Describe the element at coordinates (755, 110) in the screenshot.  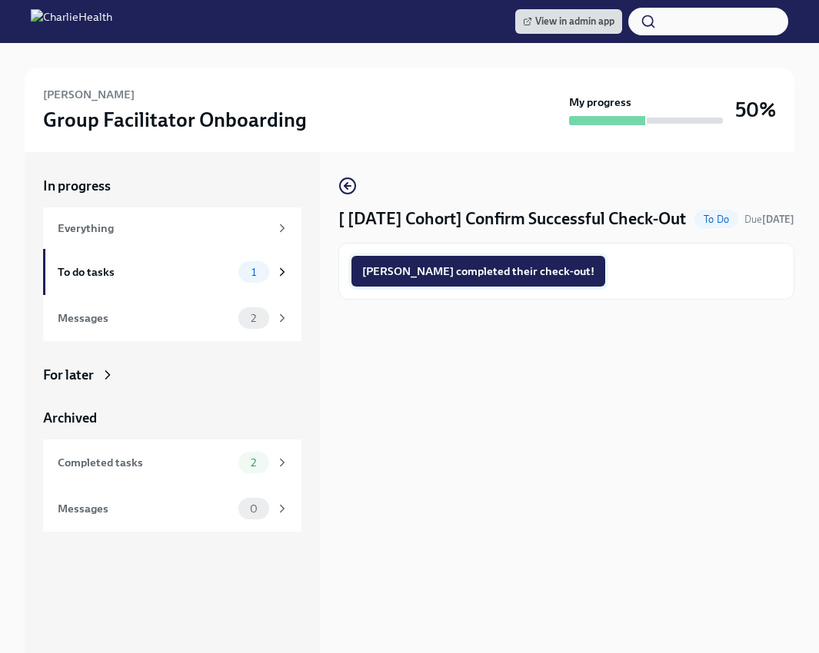
I see `h3: 50%` at that location.